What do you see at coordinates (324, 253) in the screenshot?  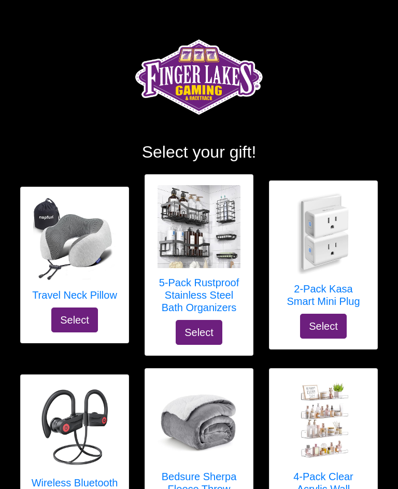 I see `a: 2-Pack Kasa Smart Mini Plug 2-Pack Kasa Smart Mini Plug` at bounding box center [324, 253].